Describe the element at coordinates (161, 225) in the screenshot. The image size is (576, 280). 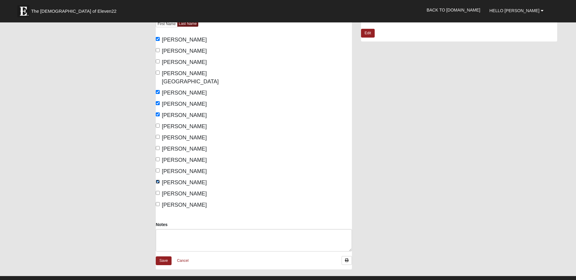
I see `label: Notes` at that location.